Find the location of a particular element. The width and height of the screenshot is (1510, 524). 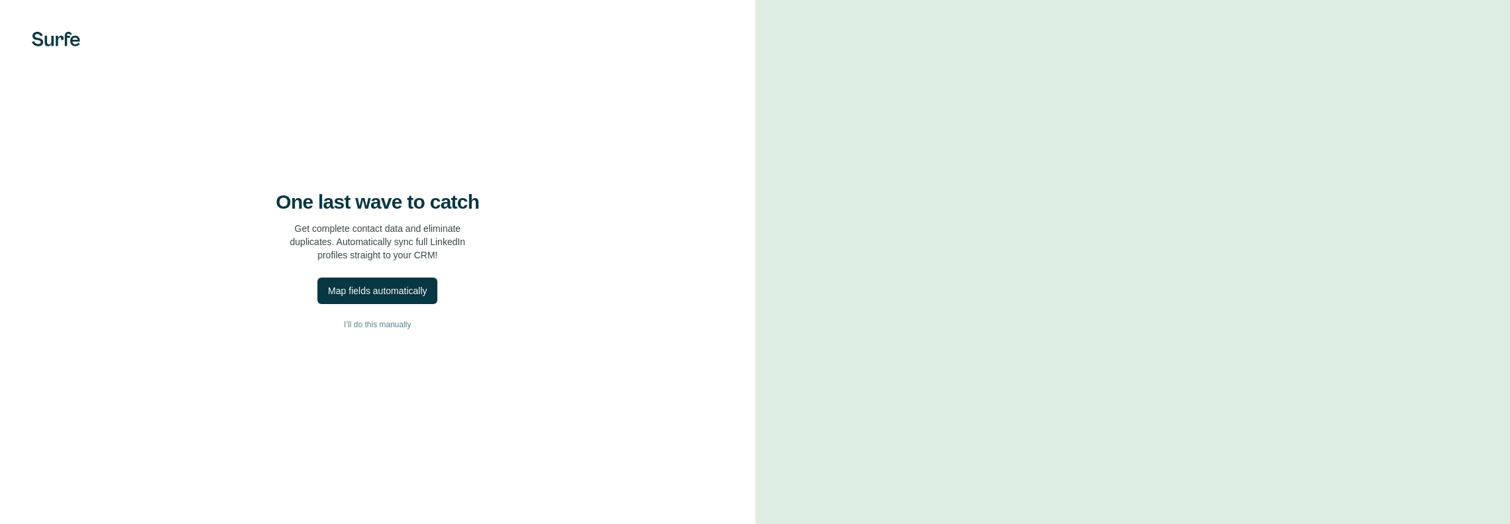

h4: One last wave to catch is located at coordinates (377, 202).